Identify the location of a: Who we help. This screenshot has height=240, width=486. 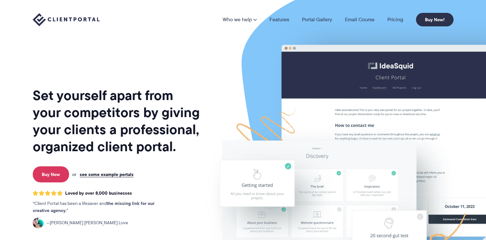
(240, 20).